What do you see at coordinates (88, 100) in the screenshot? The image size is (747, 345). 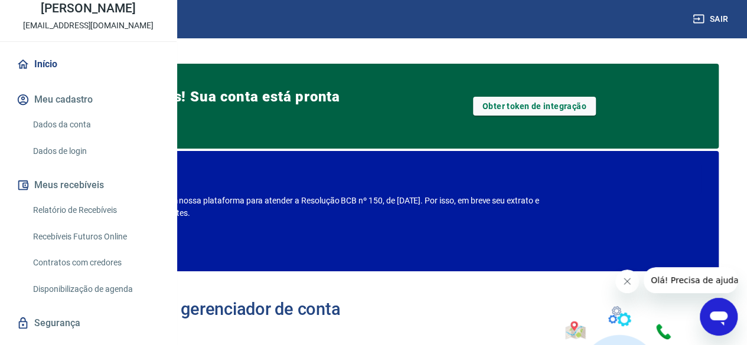 I see `button: Meu cadastro` at bounding box center [88, 100].